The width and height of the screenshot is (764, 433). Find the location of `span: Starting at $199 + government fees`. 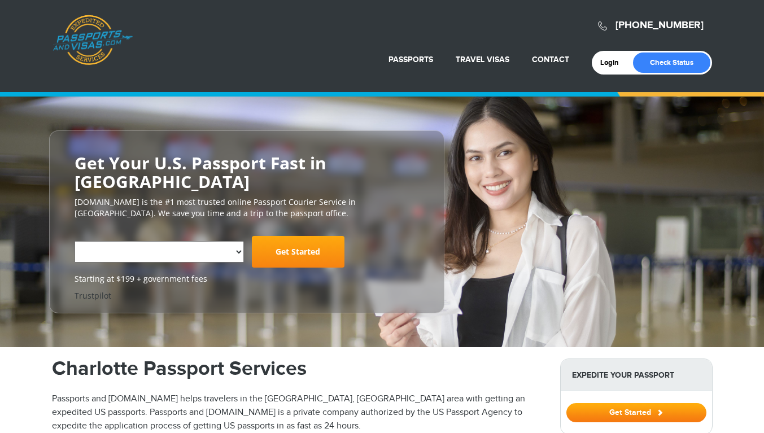

span: Starting at $199 + government fees is located at coordinates (247, 279).